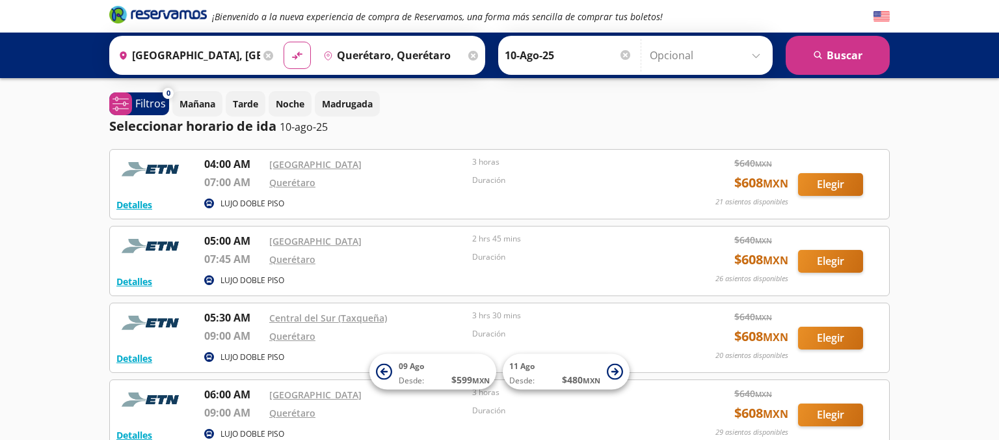  I want to click on p: 05:30 AM, so click(233, 317).